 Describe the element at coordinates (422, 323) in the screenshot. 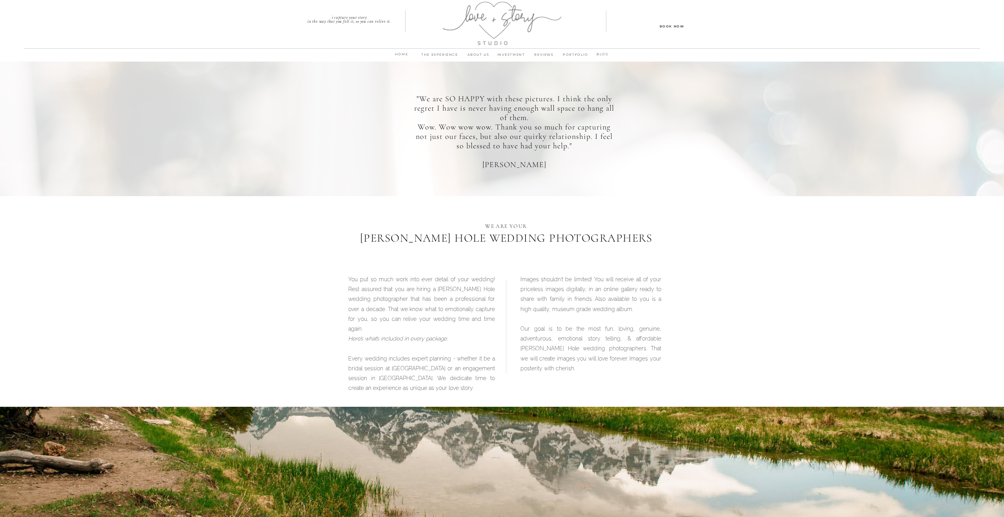

I see `p: You put so much work into ever detail of your wedding! Rest assured that you are hiring a [PERSON...` at that location.